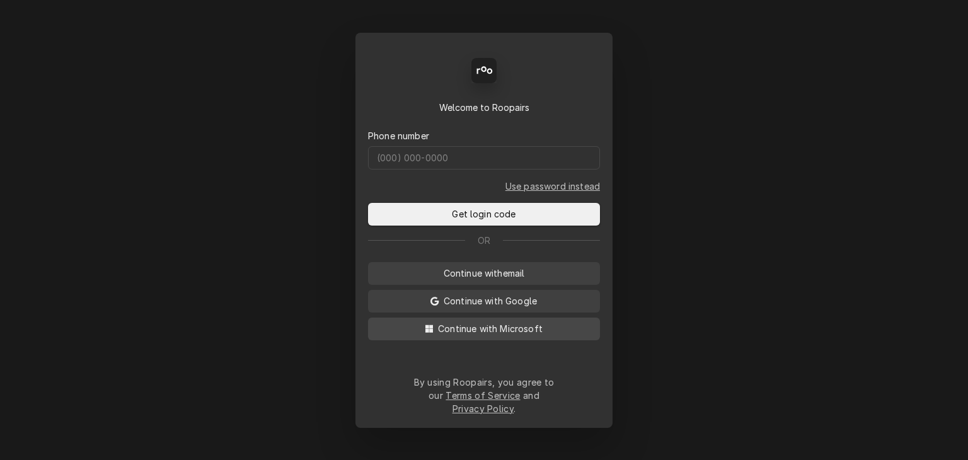  I want to click on a: Privacy Policy, so click(483, 408).